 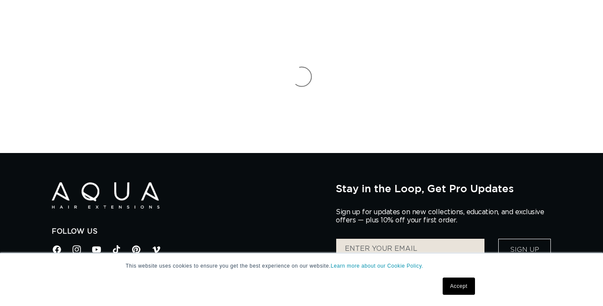 What do you see at coordinates (443, 216) in the screenshot?
I see `p: Sign up for updates on new collections, education, and exclusive offers — plus 10% off your first...` at bounding box center [443, 216].